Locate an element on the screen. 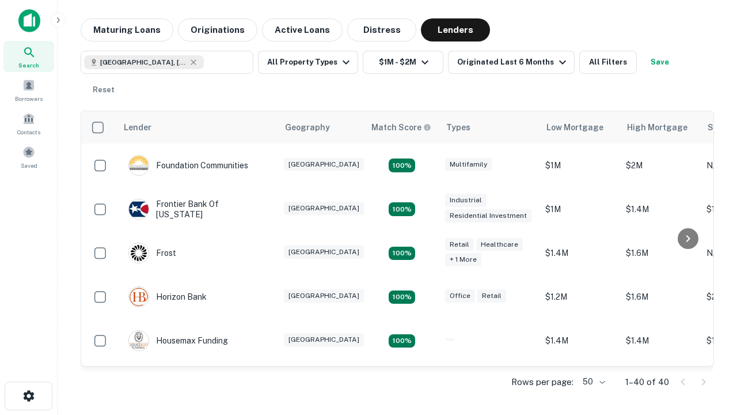 The image size is (737, 415). span: Search is located at coordinates (29, 65).